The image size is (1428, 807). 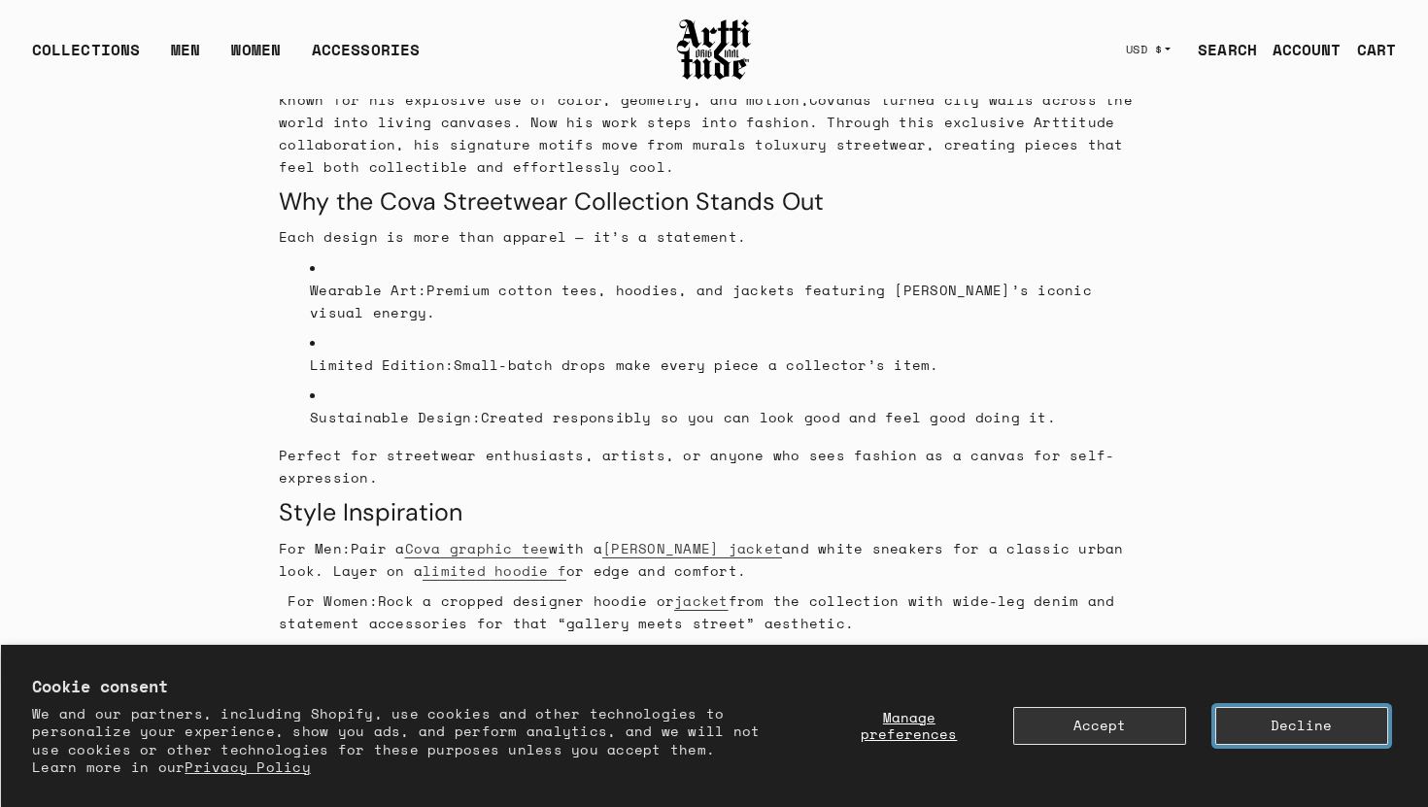 I want to click on span: For Men:, so click(x=315, y=548).